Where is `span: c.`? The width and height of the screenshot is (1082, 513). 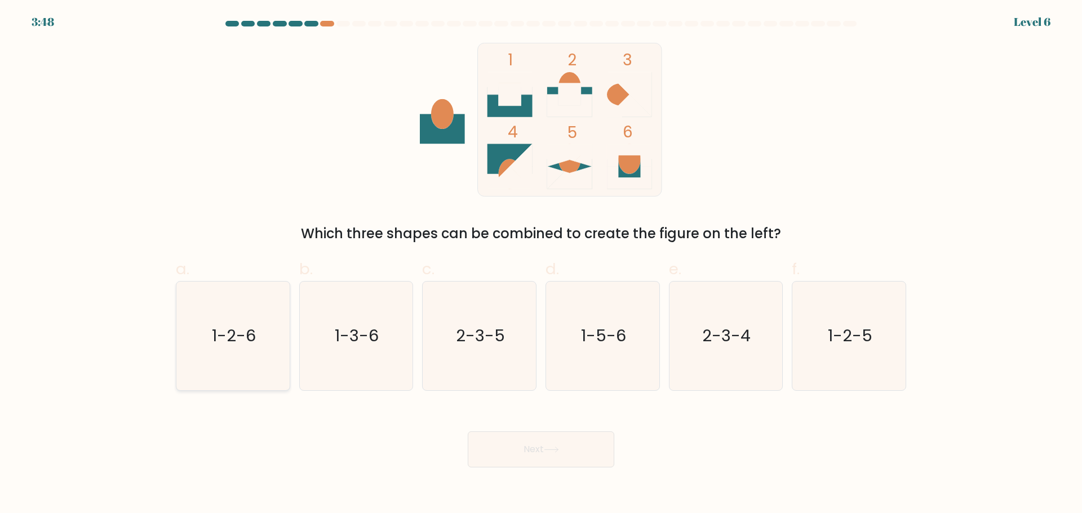
span: c. is located at coordinates (428, 269).